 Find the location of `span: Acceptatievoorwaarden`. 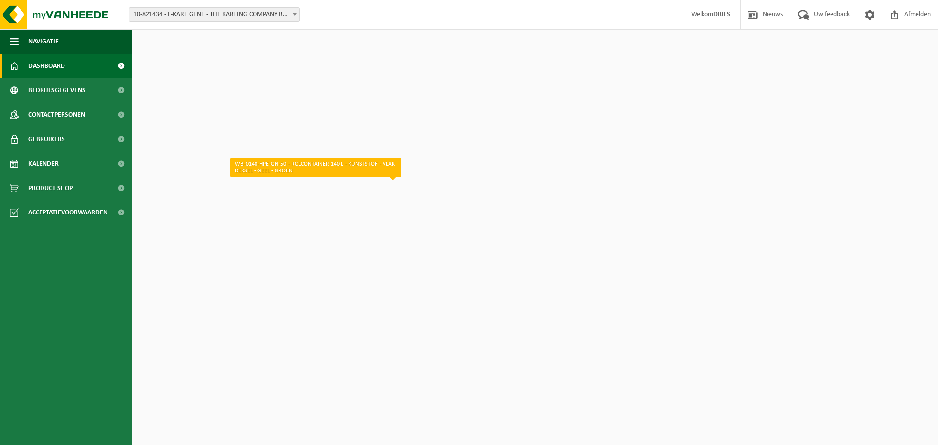

span: Acceptatievoorwaarden is located at coordinates (68, 212).